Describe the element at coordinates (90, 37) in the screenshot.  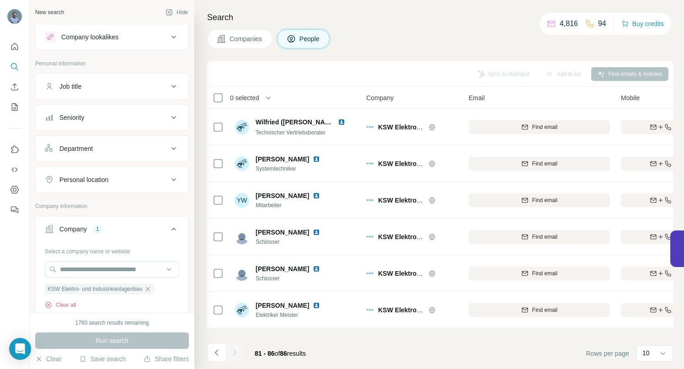
I see `div: Company lookalikes` at that location.